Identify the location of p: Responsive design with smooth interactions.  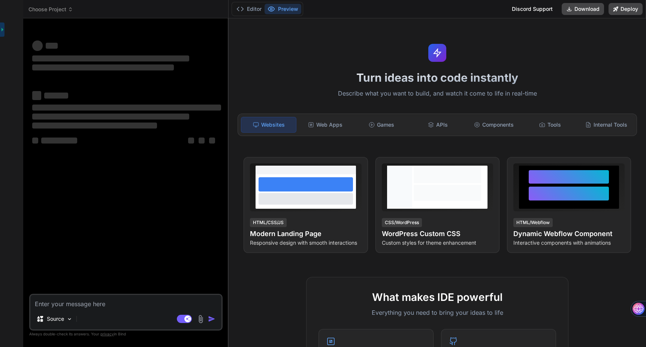
(305, 243).